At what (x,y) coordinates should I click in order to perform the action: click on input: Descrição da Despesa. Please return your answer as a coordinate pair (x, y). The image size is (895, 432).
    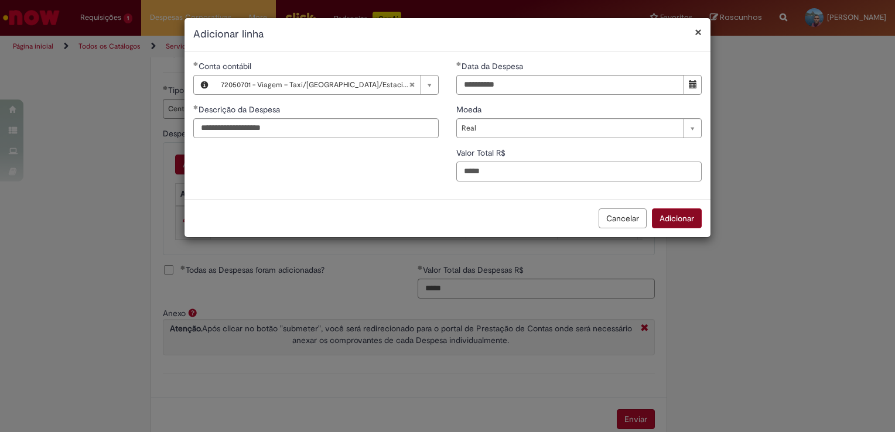
    Looking at the image, I should click on (316, 128).